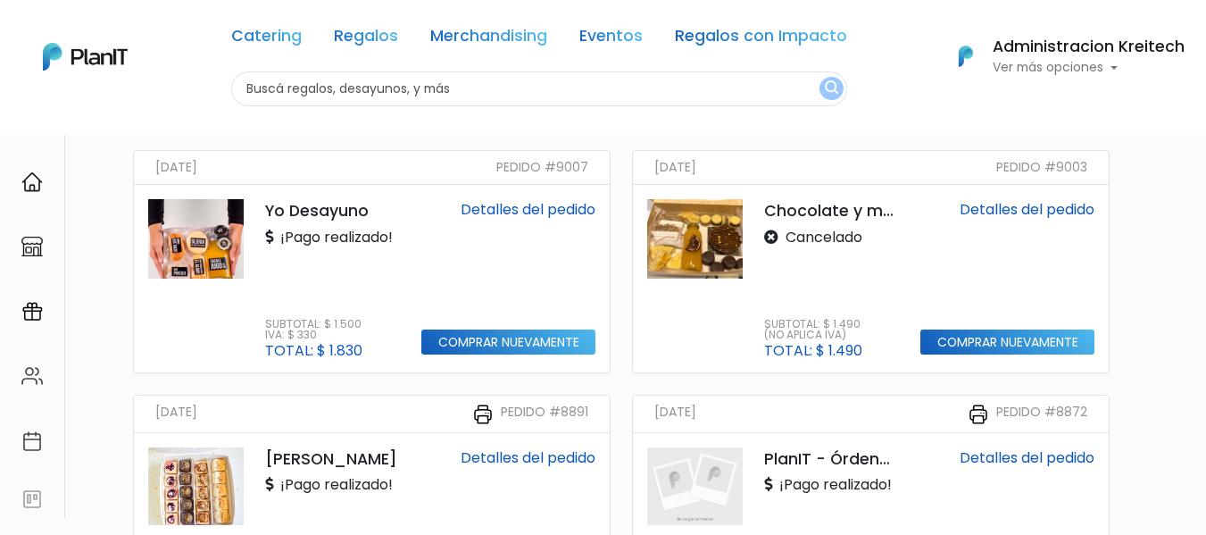 The height and width of the screenshot is (535, 1206). What do you see at coordinates (813, 351) in the screenshot?
I see `p: Total: $ 1.490` at bounding box center [813, 351].